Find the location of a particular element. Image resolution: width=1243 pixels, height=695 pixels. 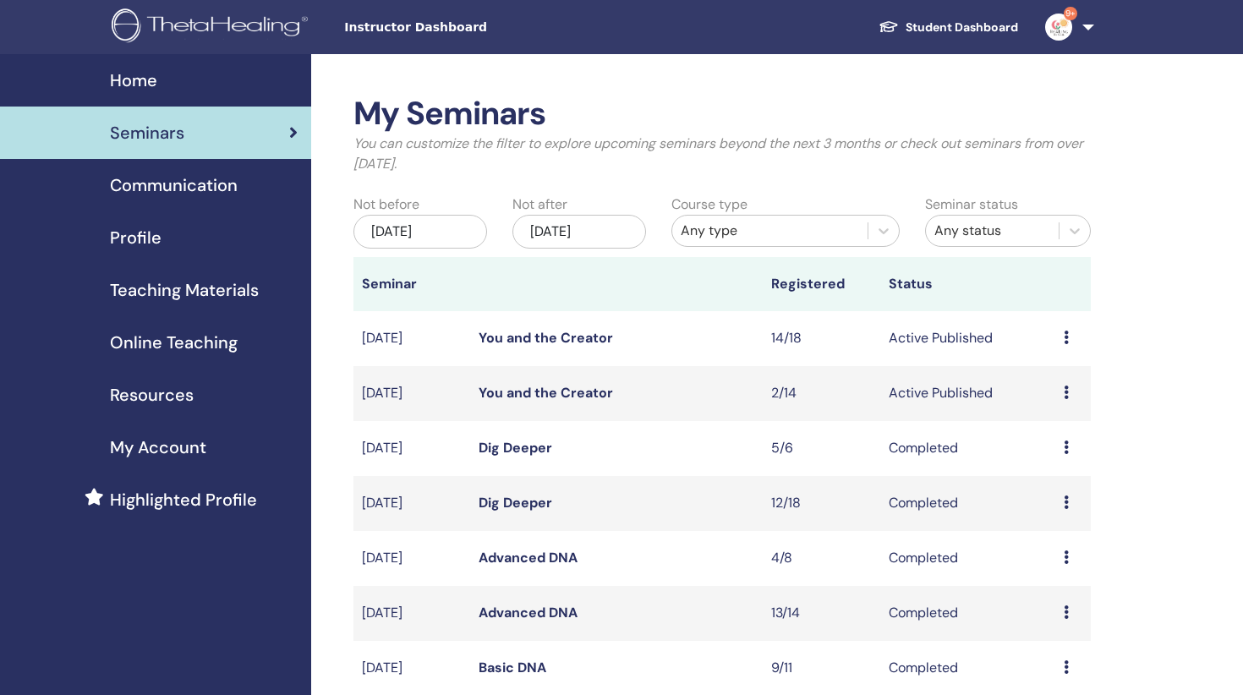

td: 5/6 is located at coordinates (821, 448).